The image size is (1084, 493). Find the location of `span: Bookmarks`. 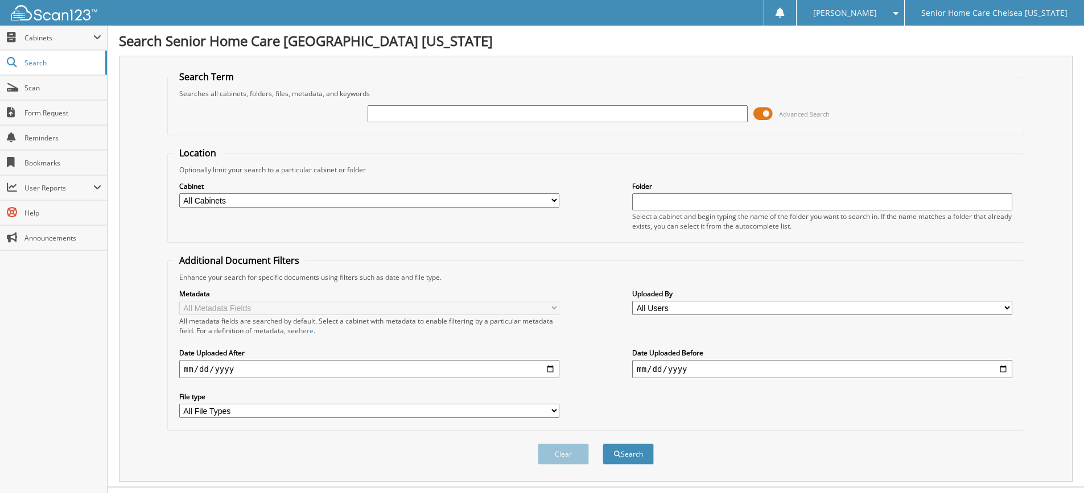

span: Bookmarks is located at coordinates (63, 163).